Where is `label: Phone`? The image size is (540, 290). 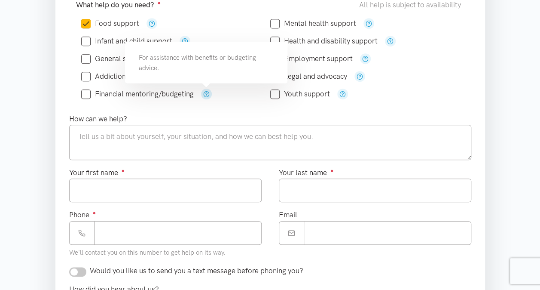 label: Phone is located at coordinates (83, 214).